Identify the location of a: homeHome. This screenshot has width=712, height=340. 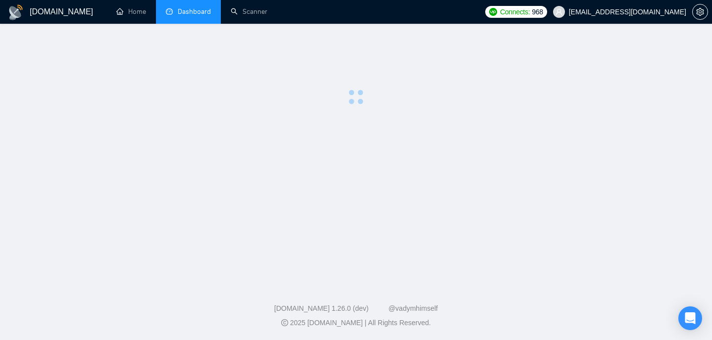
(131, 11).